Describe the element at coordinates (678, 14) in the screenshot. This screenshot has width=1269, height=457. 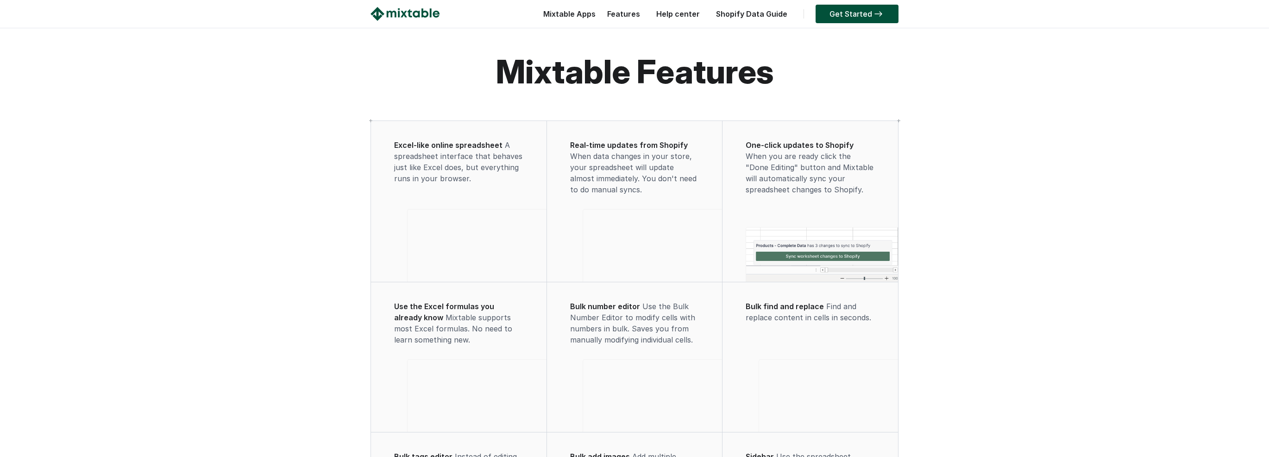
I see `a: Help center` at that location.